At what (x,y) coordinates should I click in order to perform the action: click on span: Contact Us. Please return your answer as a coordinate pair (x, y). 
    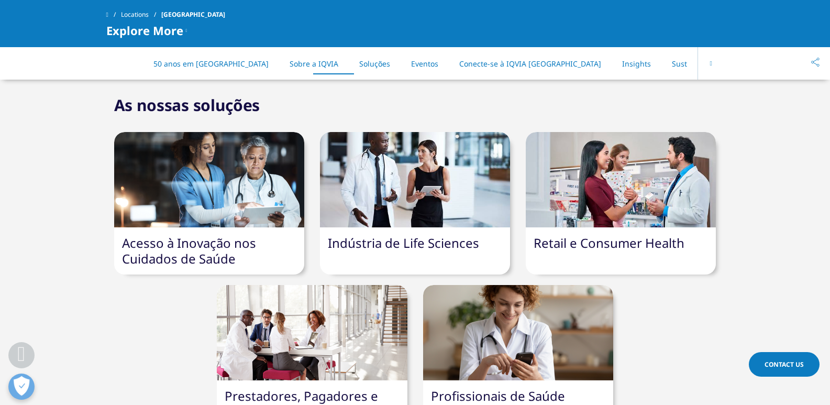
    Looking at the image, I should click on (784, 364).